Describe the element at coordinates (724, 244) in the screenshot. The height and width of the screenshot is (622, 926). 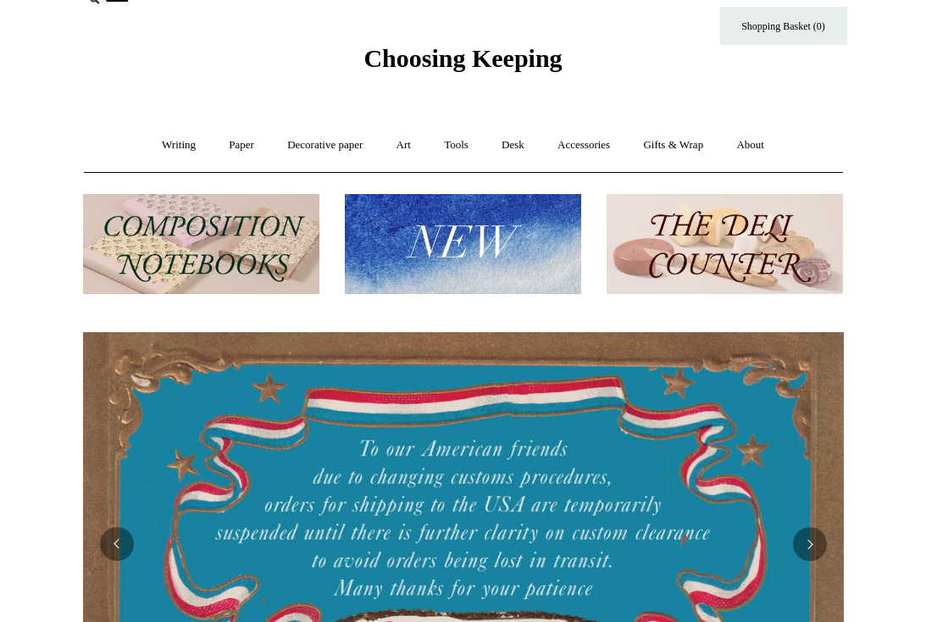
I see `a: The Deli Counter` at that location.